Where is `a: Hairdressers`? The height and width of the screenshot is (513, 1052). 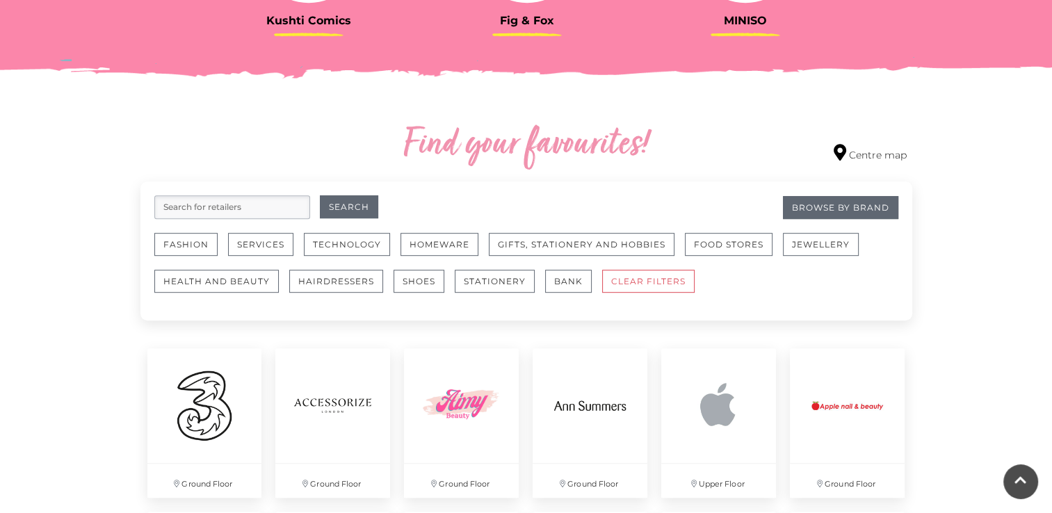 a: Hairdressers is located at coordinates (341, 288).